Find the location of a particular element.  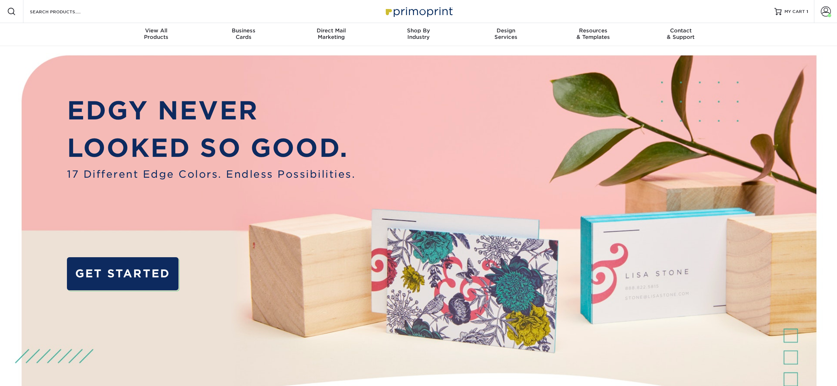

span: Contact is located at coordinates (681, 31).